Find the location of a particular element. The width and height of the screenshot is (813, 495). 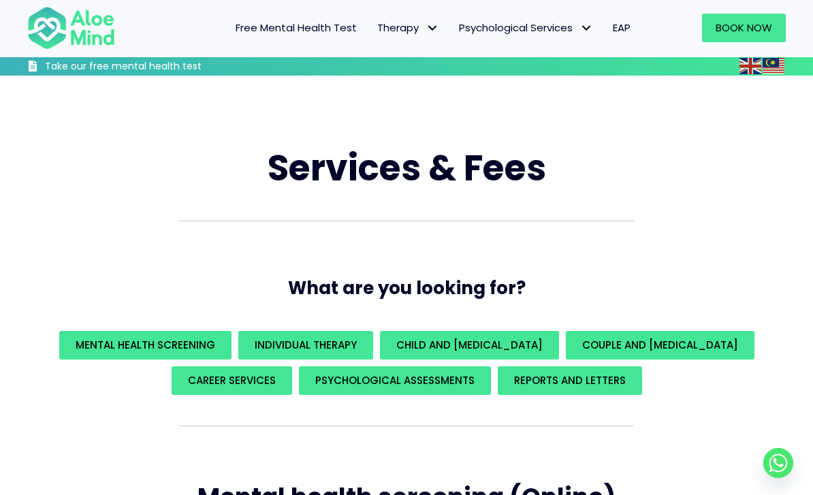

span: Mental Health Screening is located at coordinates (145, 345).